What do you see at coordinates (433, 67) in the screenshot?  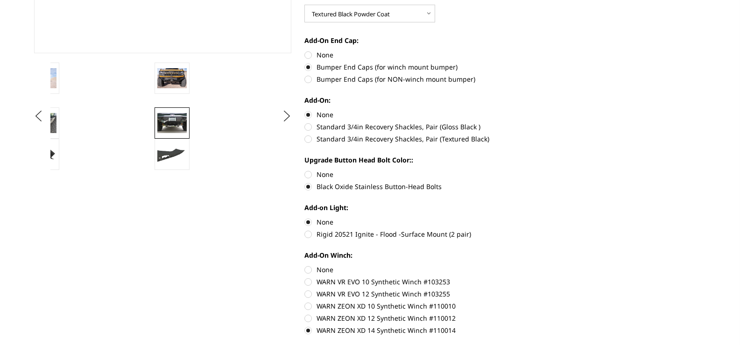 I see `label: Bumper End Caps (for winch mount bumper)` at bounding box center [433, 67].